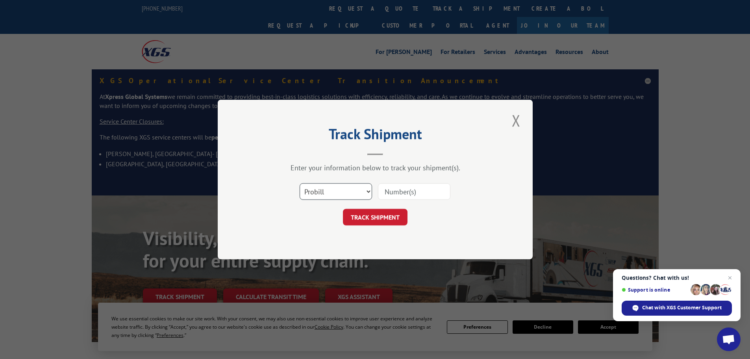 This screenshot has height=359, width=750. What do you see at coordinates (375, 136) in the screenshot?
I see `h2: Track Shipment` at bounding box center [375, 136].